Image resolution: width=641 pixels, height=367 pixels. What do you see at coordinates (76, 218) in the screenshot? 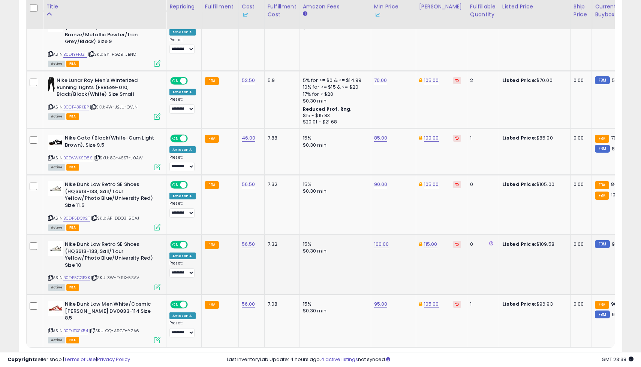
I see `a: B0DP5DCX2T` at bounding box center [76, 218].